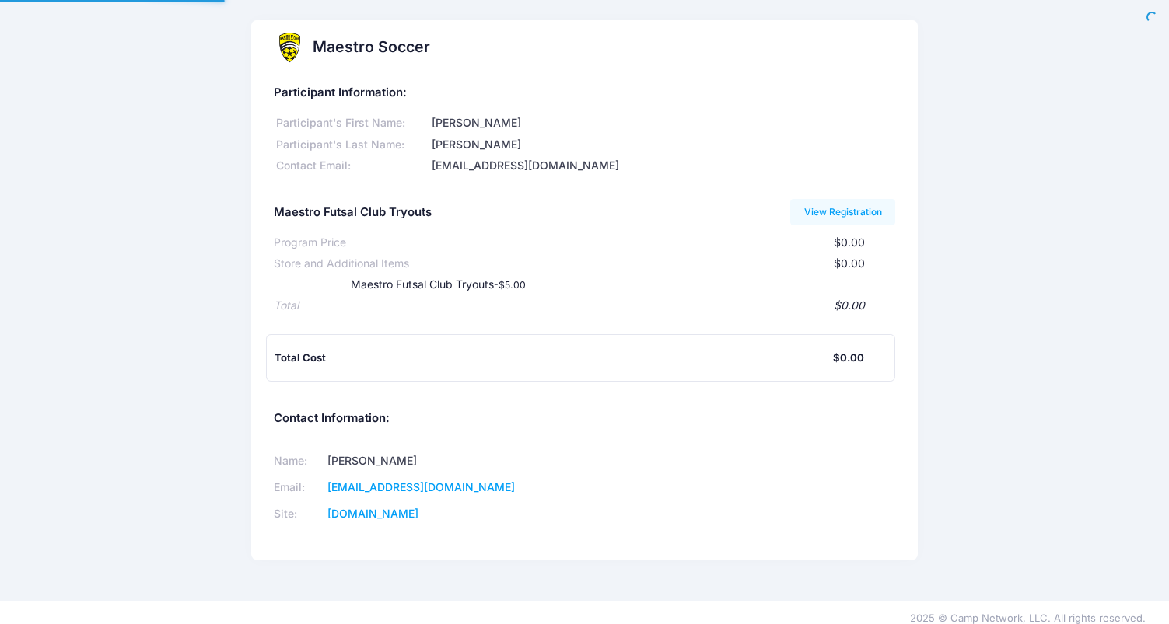  I want to click on h2: Maestro Soccer, so click(371, 47).